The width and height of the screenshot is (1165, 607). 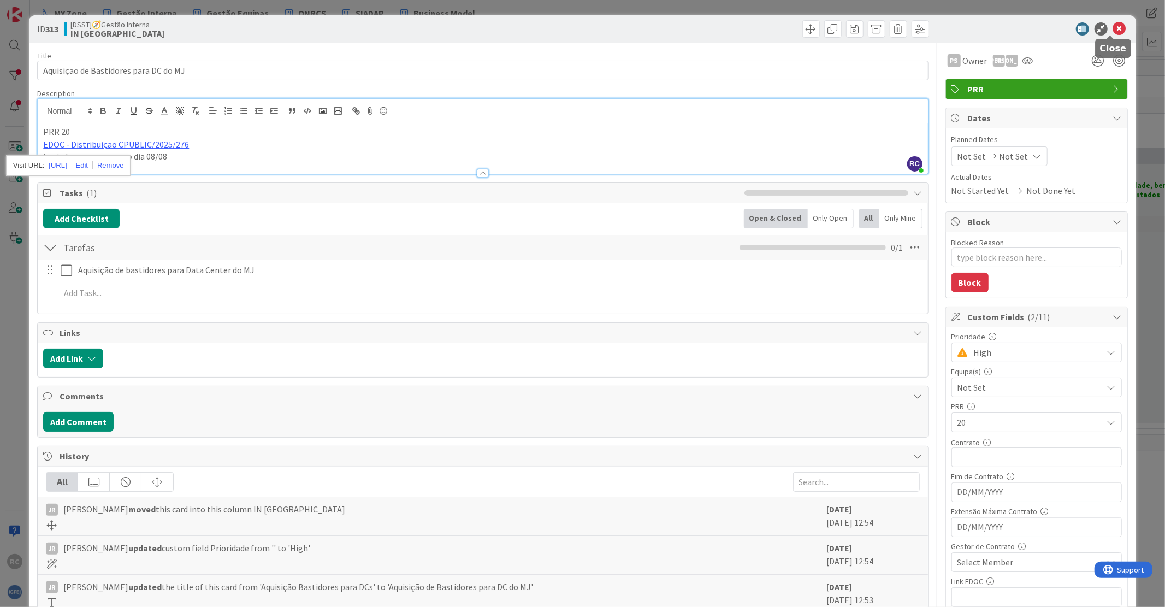 What do you see at coordinates (1037, 336) in the screenshot?
I see `div: Prioridade` at bounding box center [1037, 336].